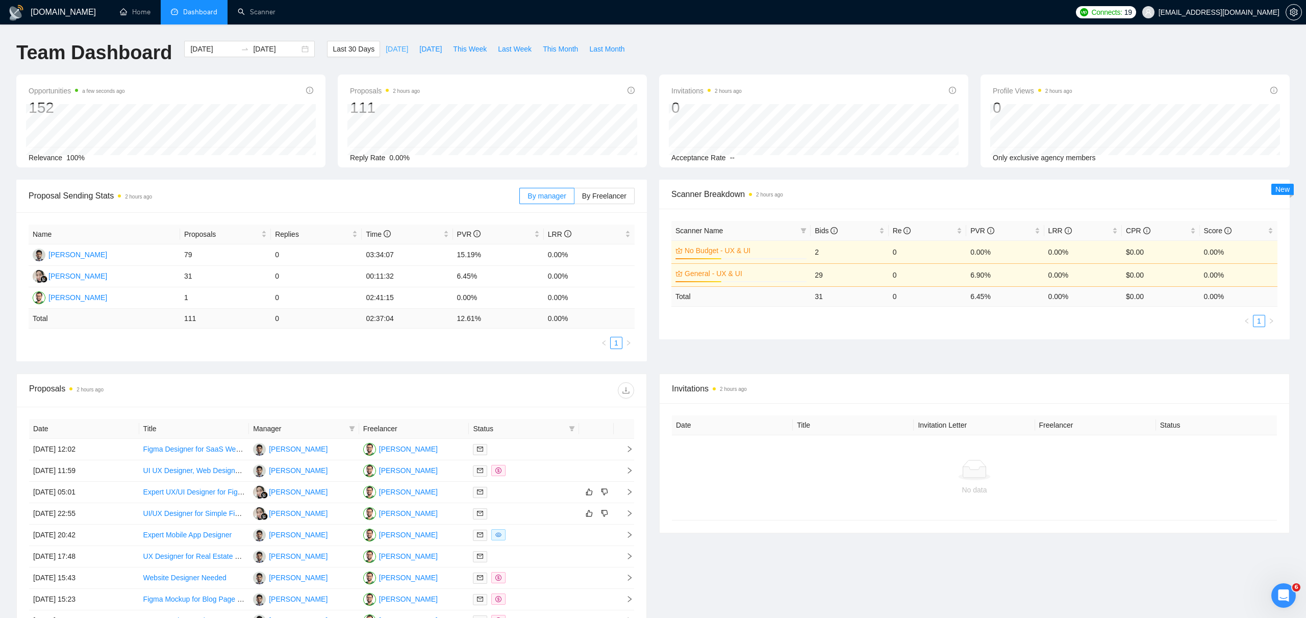 This screenshot has width=1306, height=618. Describe the element at coordinates (218, 599) in the screenshot. I see `a: Figma Mockup for Blog Page Header Redesign` at that location.